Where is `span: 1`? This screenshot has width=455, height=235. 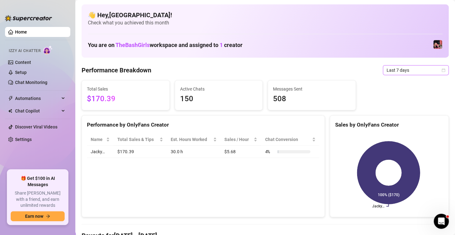 span: 1 is located at coordinates (221, 45).